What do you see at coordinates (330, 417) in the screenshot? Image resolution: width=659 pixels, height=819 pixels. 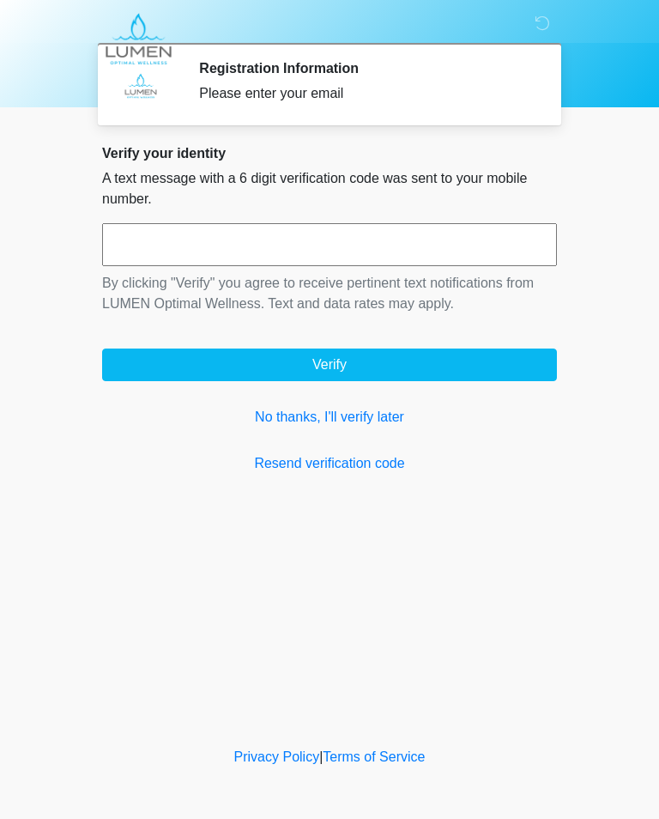 I see `a: No thanks, I'll verify later` at bounding box center [330, 417].